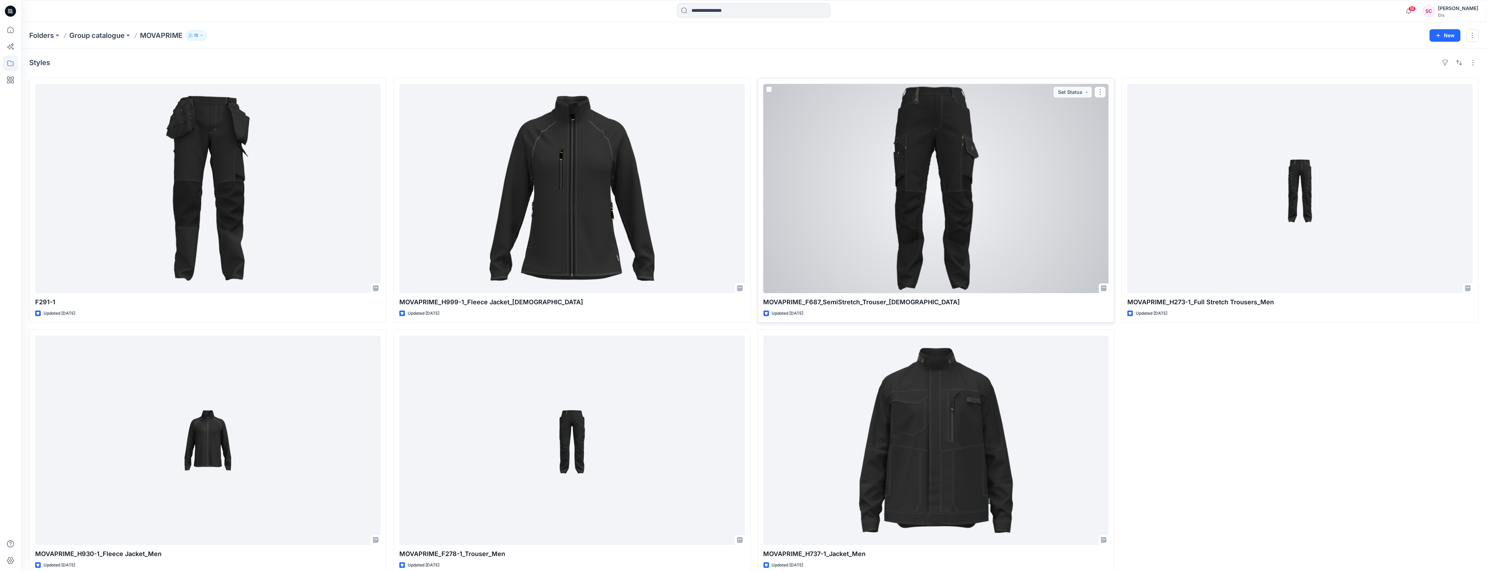 This screenshot has height=571, width=1487. Describe the element at coordinates (196, 36) in the screenshot. I see `button: 15` at that location.